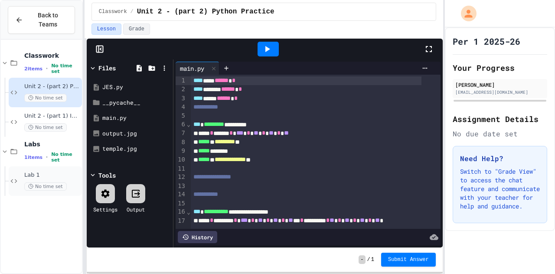 This screenshot has width=555, height=274. I want to click on div: My Account, so click(465, 13).